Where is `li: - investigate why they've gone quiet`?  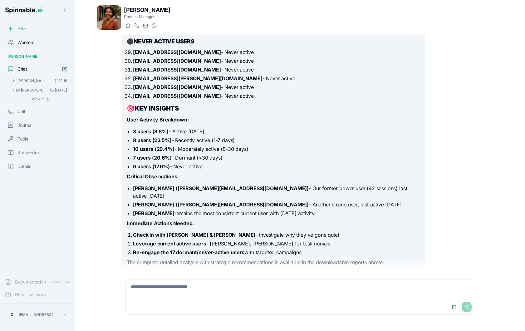 li: - investigate why they've gone quiet is located at coordinates (276, 235).